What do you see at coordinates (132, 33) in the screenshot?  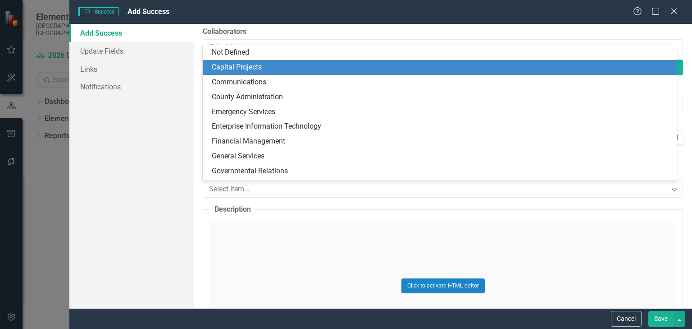 I see `a: Add Success` at bounding box center [132, 33].